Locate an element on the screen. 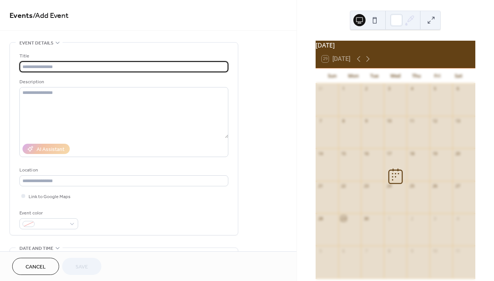  div: Sat is located at coordinates (458, 76).